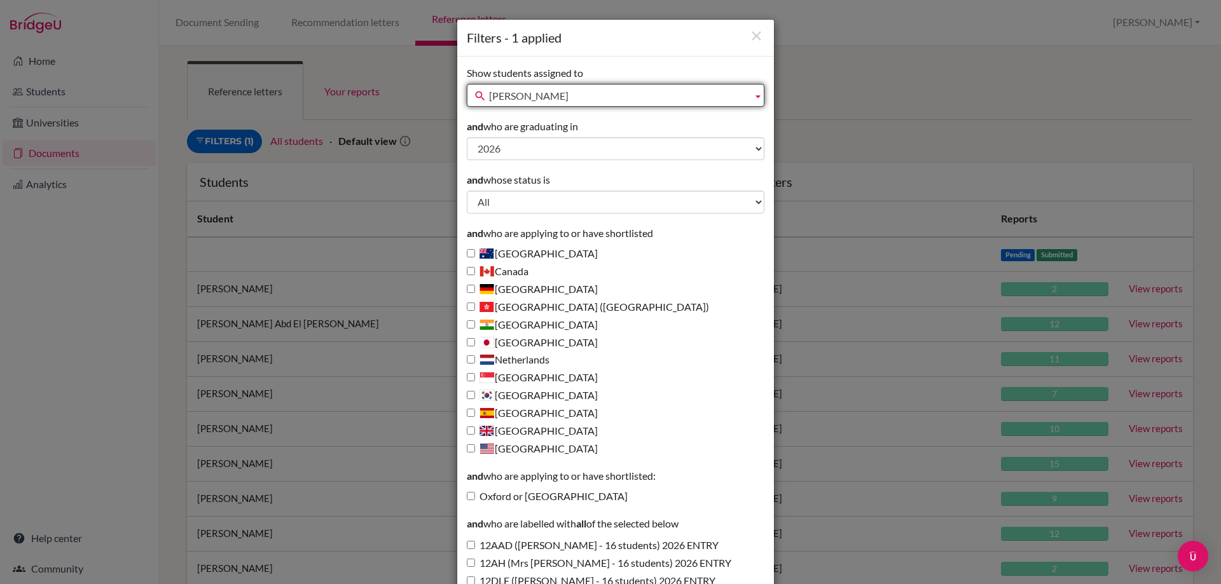  I want to click on div: who are applying to or have shortlisted, so click(615, 341).